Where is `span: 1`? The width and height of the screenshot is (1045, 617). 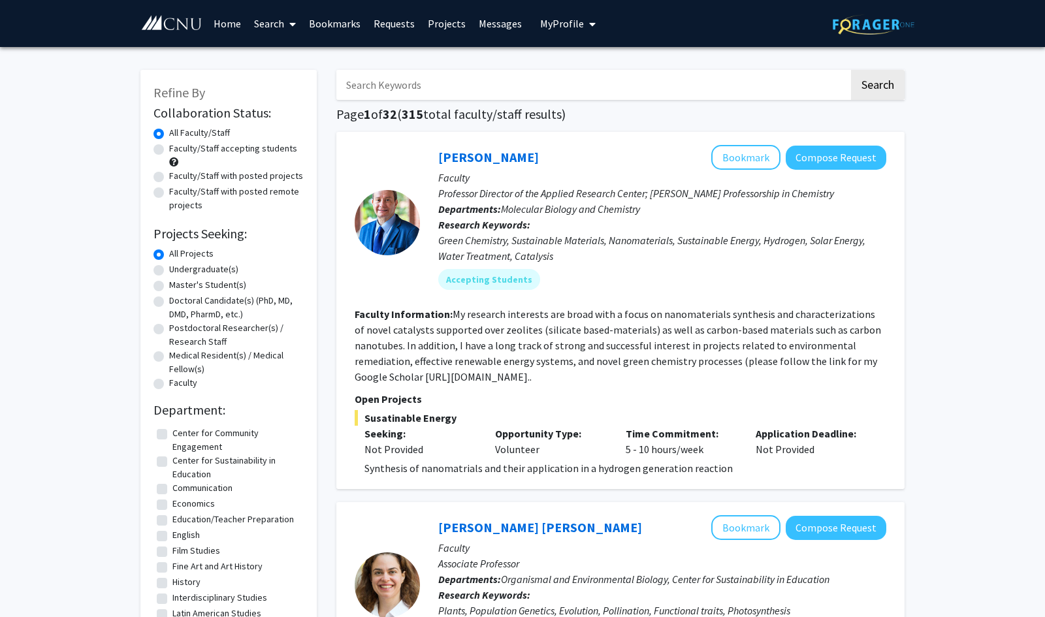 span: 1 is located at coordinates (367, 114).